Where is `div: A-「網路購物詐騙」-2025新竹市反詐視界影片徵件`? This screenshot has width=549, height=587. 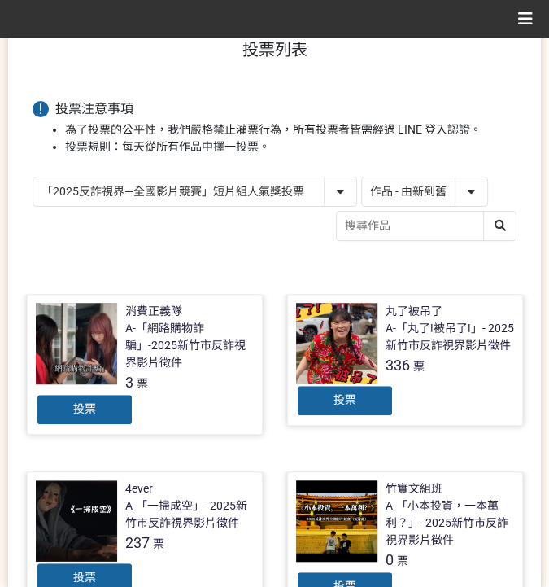 div: A-「網路購物詐騙」-2025新竹市反詐視界影片徵件 is located at coordinates (190, 345).